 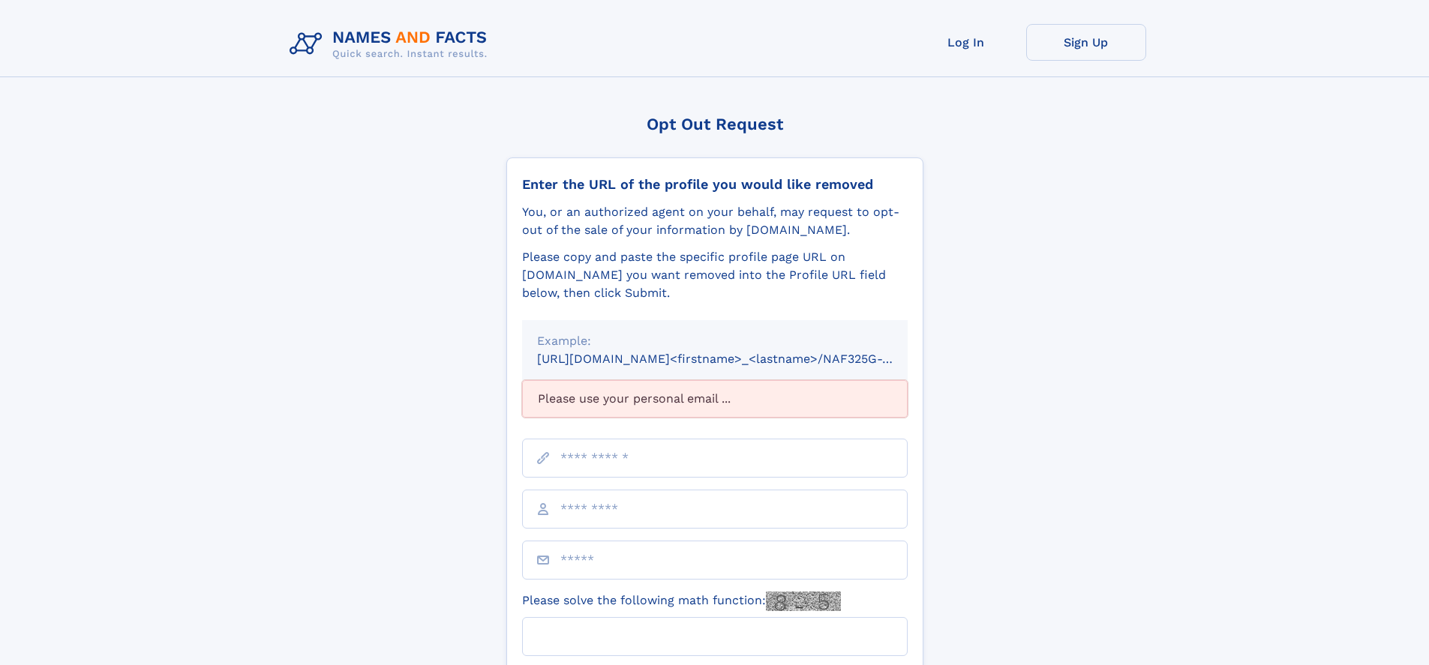 I want to click on div: Opt Out Request, so click(x=715, y=124).